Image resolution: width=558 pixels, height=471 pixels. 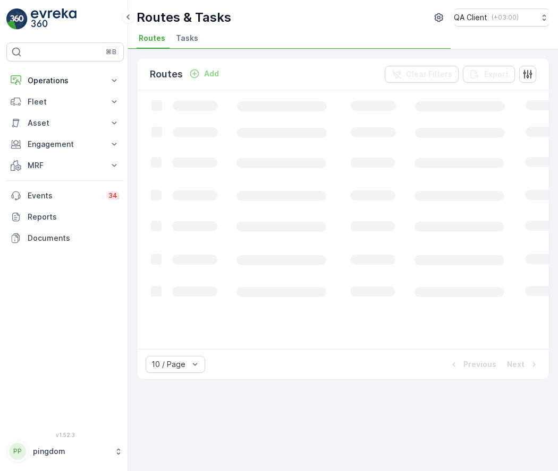 What do you see at coordinates (470, 18) in the screenshot?
I see `p: QA Client` at bounding box center [470, 18].